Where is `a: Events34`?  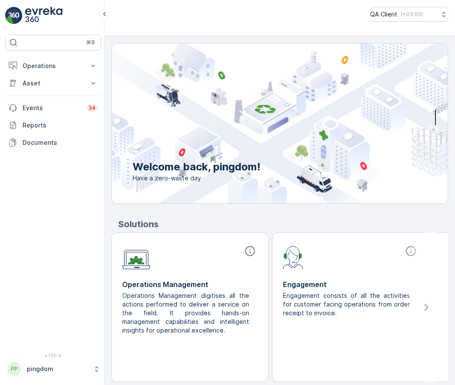
a: Events34 is located at coordinates (53, 108).